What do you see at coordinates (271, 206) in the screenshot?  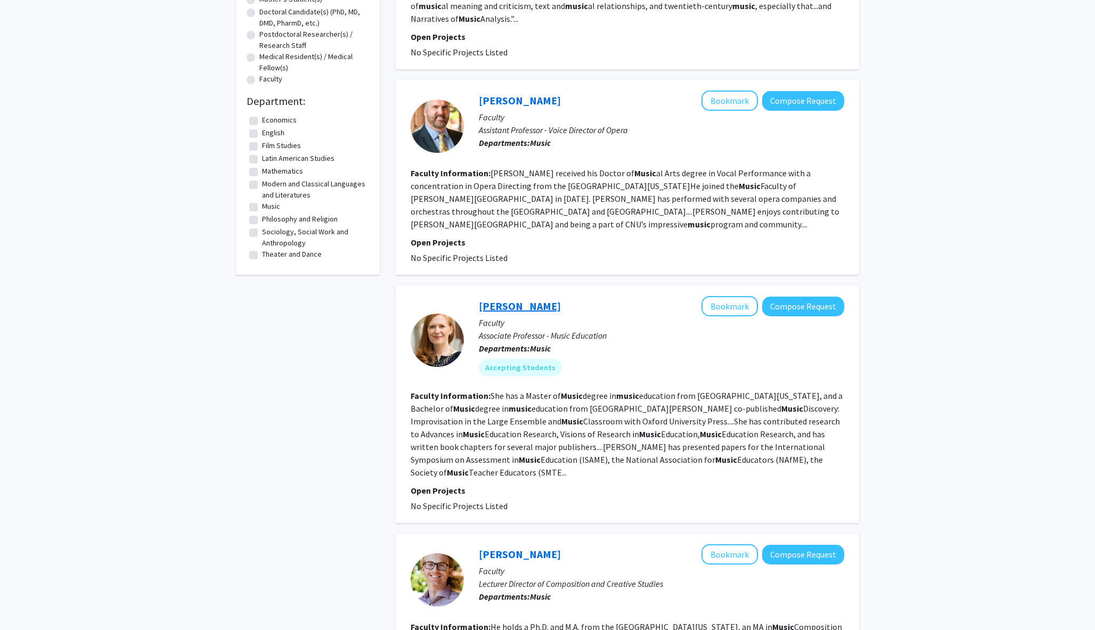 I see `label: Music` at bounding box center [271, 206].